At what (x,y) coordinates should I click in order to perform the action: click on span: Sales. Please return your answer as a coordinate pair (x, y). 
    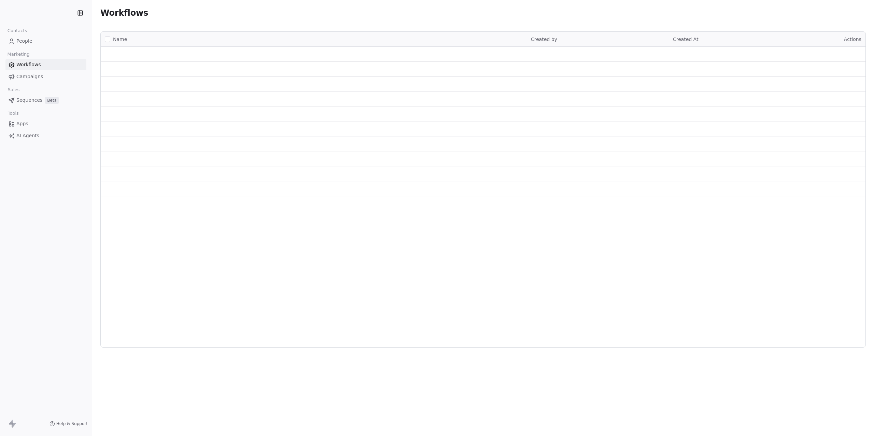
    Looking at the image, I should click on (14, 90).